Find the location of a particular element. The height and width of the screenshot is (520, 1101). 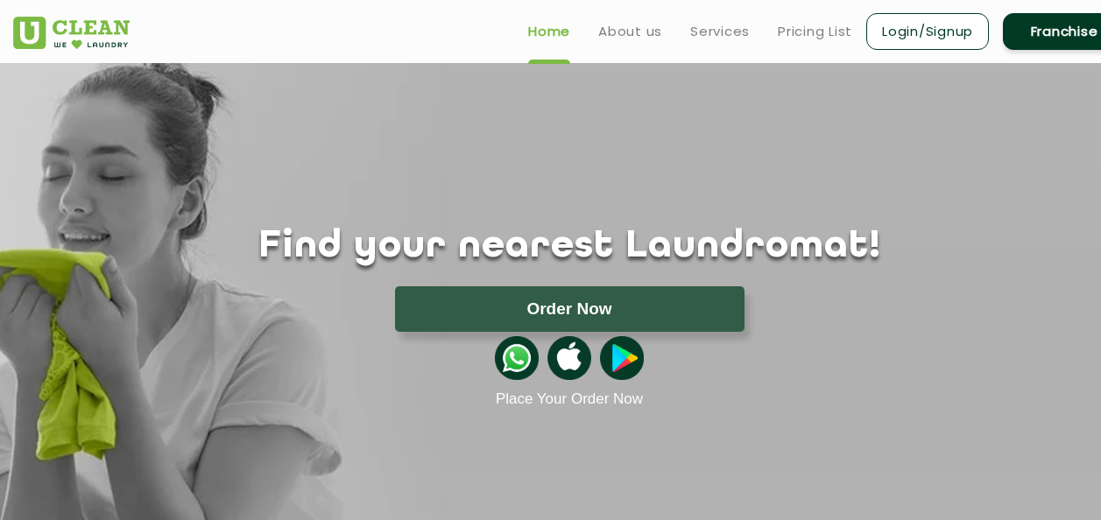

img: UClean Laundry and Dry Cleaning is located at coordinates (71, 32).